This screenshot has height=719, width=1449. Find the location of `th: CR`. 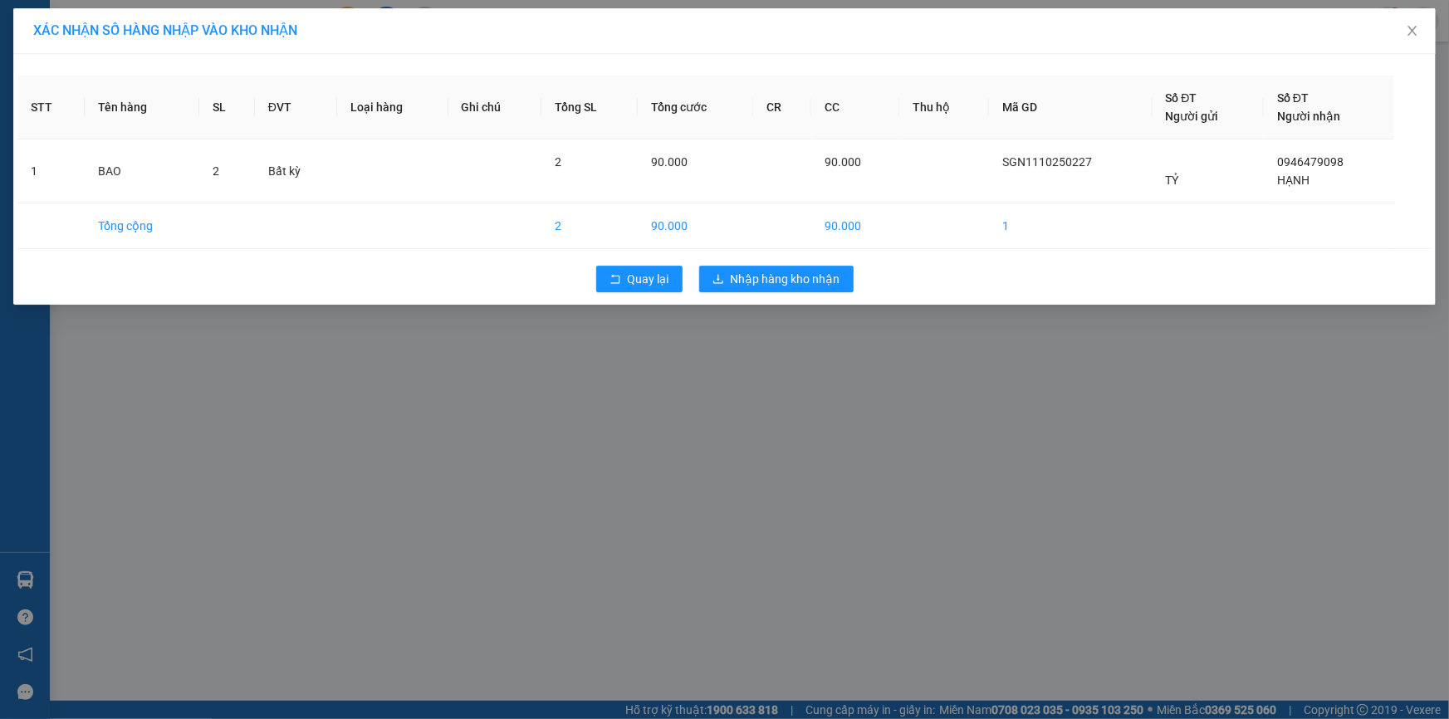

th: CR is located at coordinates (782, 107).